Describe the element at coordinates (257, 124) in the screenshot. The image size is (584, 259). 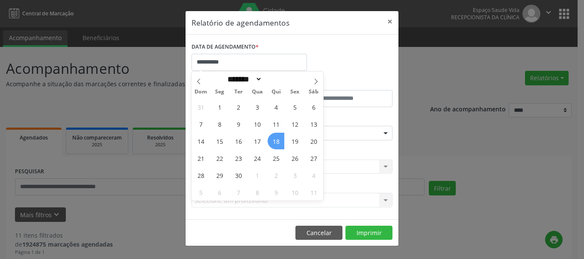
I see `span: Setembro 10, 2025` at that location.